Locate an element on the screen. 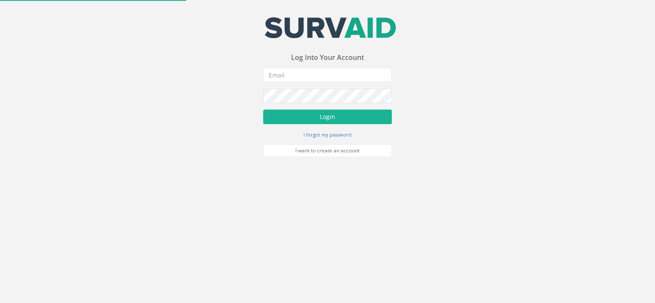 This screenshot has width=655, height=303. a: I want to create an account is located at coordinates (327, 151).